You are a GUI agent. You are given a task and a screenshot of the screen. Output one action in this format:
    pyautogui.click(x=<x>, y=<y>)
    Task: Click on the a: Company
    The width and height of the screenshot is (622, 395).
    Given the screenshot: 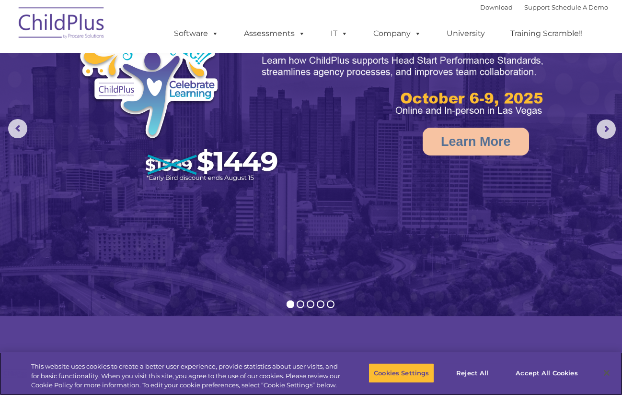 What is the action you would take?
    pyautogui.click(x=398, y=34)
    